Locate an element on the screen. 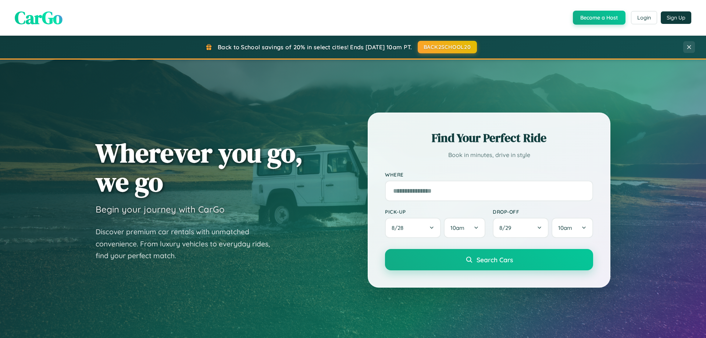  button: 8/28 is located at coordinates (413, 228).